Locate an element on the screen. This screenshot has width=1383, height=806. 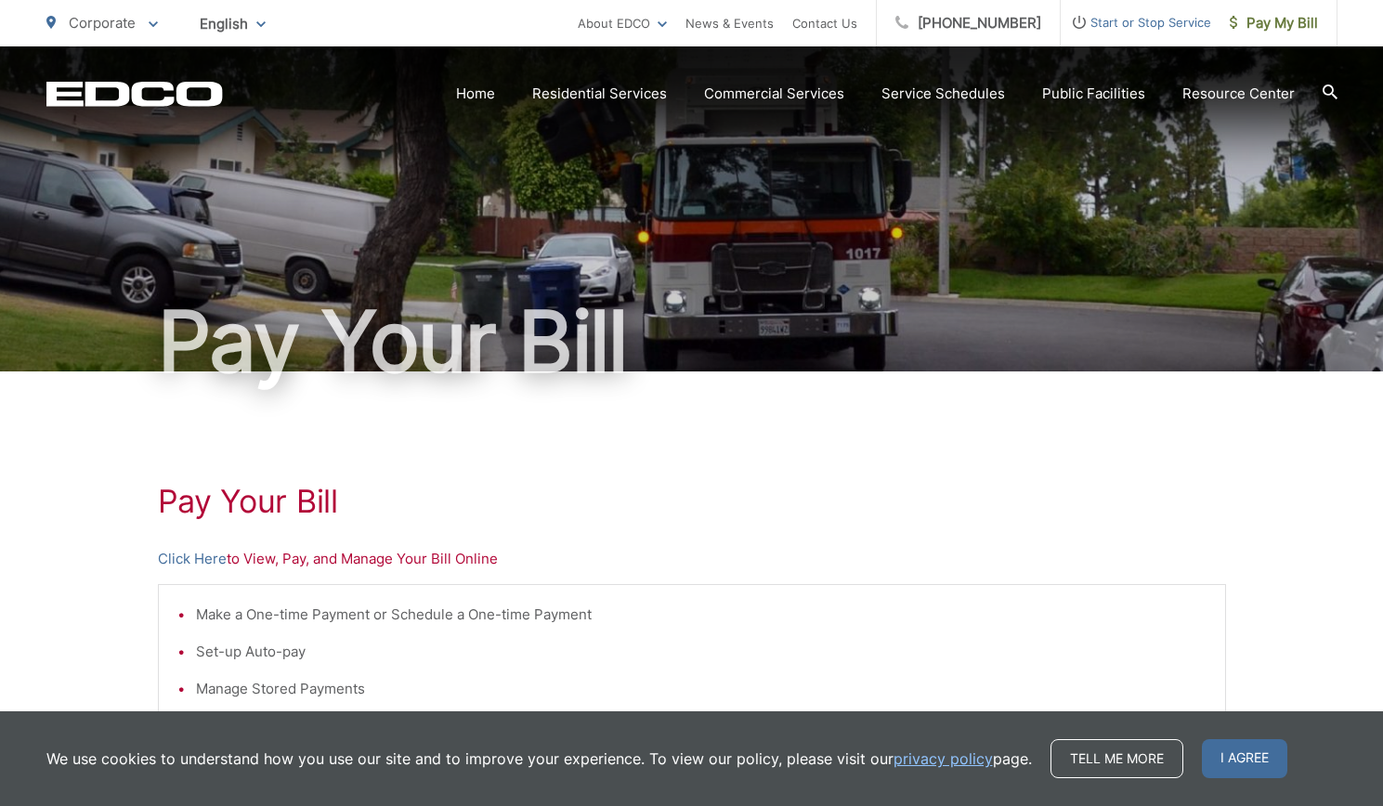
a: privacy policy is located at coordinates (943, 759).